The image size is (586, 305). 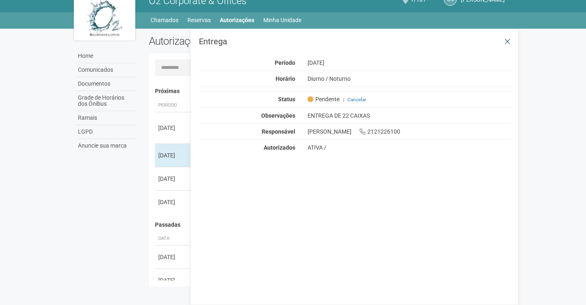 What do you see at coordinates (106, 70) in the screenshot?
I see `a: Comunicados` at bounding box center [106, 70].